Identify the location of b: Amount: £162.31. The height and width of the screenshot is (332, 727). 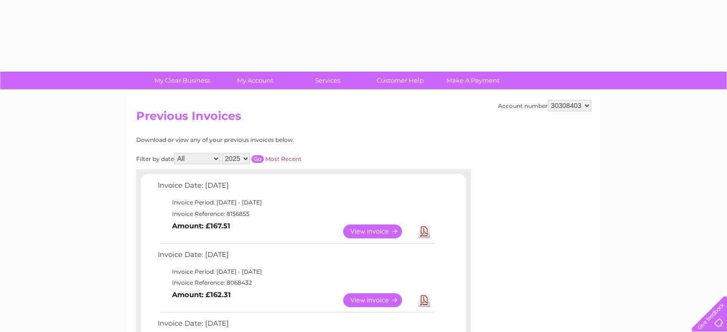
(201, 295).